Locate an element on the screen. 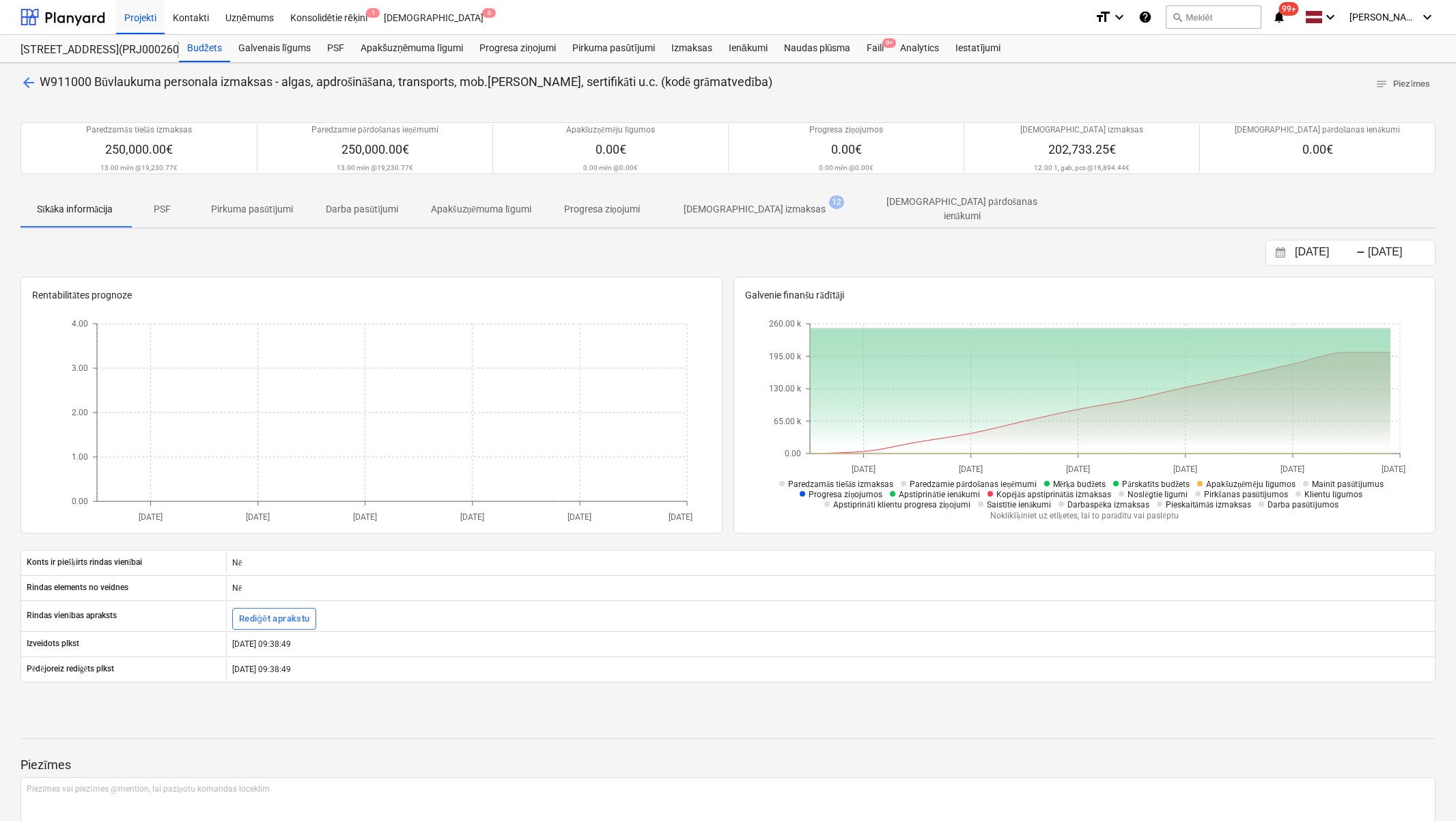  div: Rediģēt aprakstu is located at coordinates (274, 618).